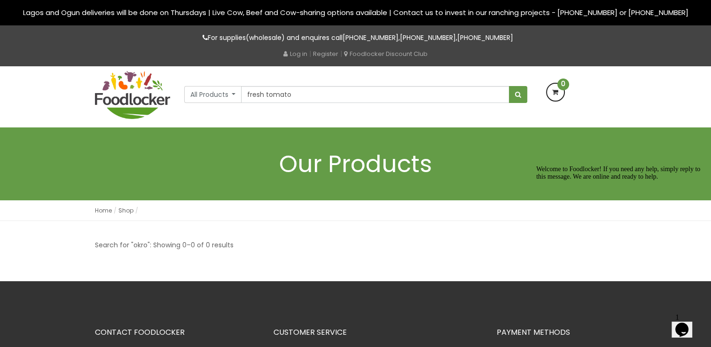 This screenshot has width=711, height=347. Describe the element at coordinates (86, 11) in the screenshot. I see `span: Welcome to Foodlocker! If you need any help, simply reply to this message. We are online and read...` at that location.